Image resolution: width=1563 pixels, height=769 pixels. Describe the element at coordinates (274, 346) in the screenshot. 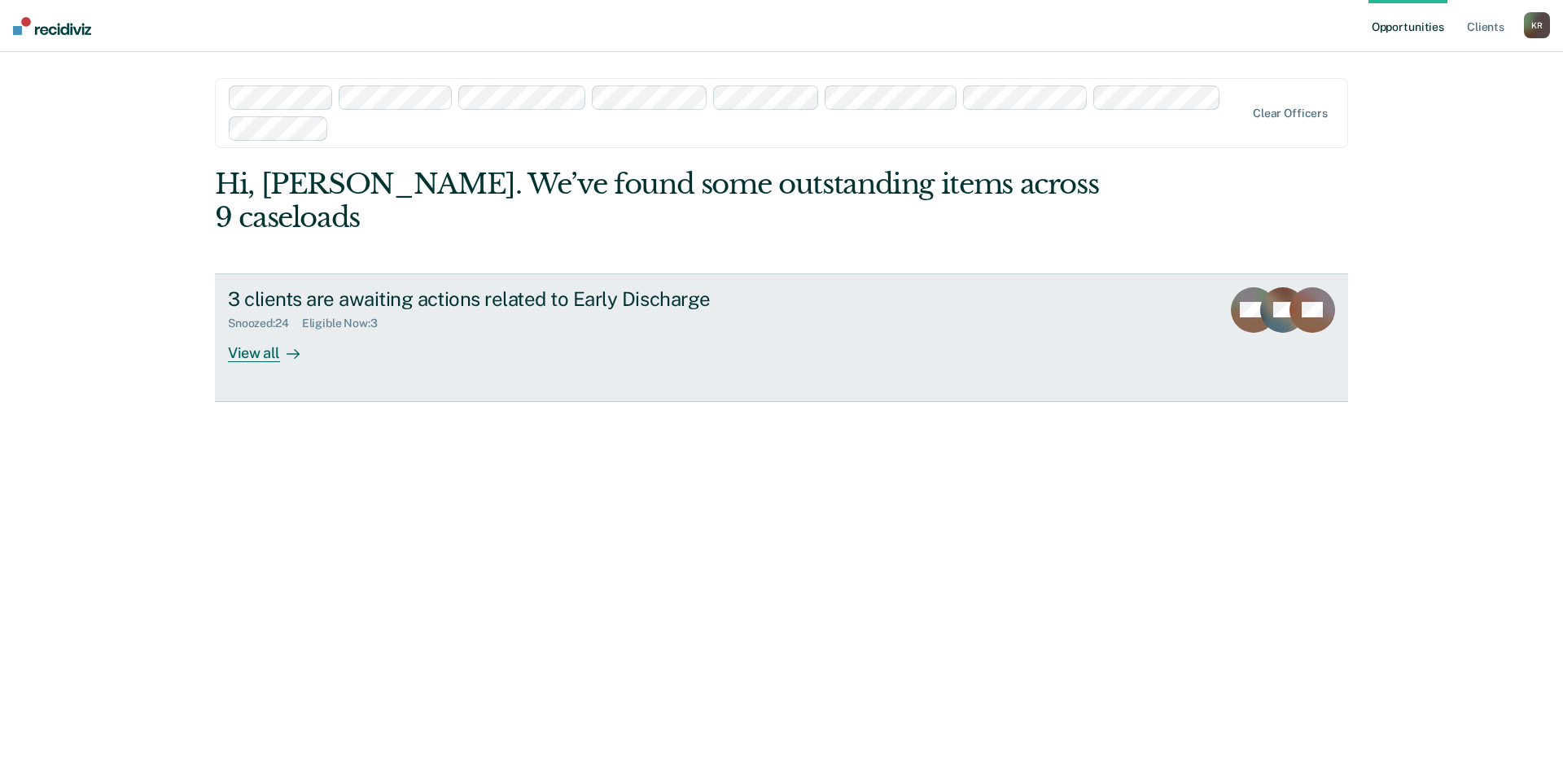

I see `div: View all` at that location.